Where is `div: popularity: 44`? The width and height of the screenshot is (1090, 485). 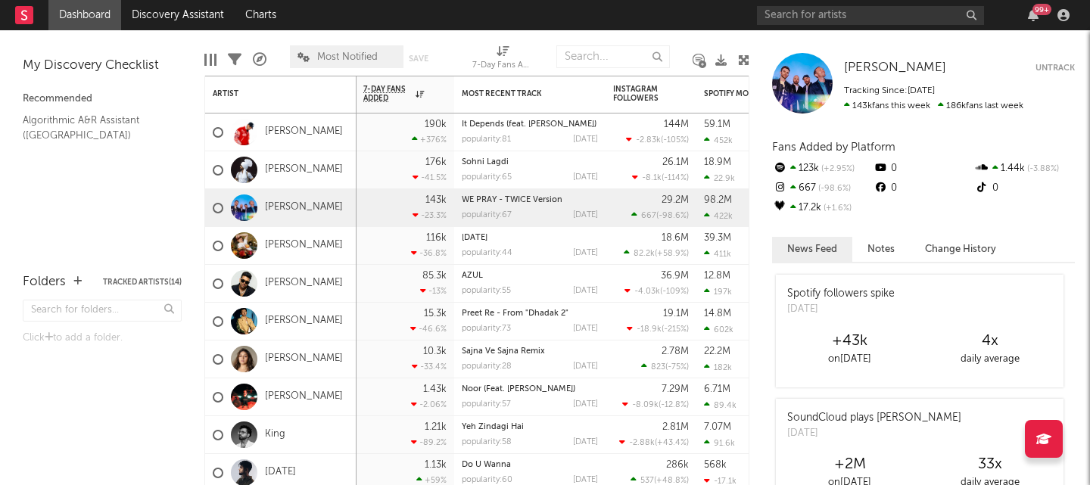 div: popularity: 44 is located at coordinates (487, 253).